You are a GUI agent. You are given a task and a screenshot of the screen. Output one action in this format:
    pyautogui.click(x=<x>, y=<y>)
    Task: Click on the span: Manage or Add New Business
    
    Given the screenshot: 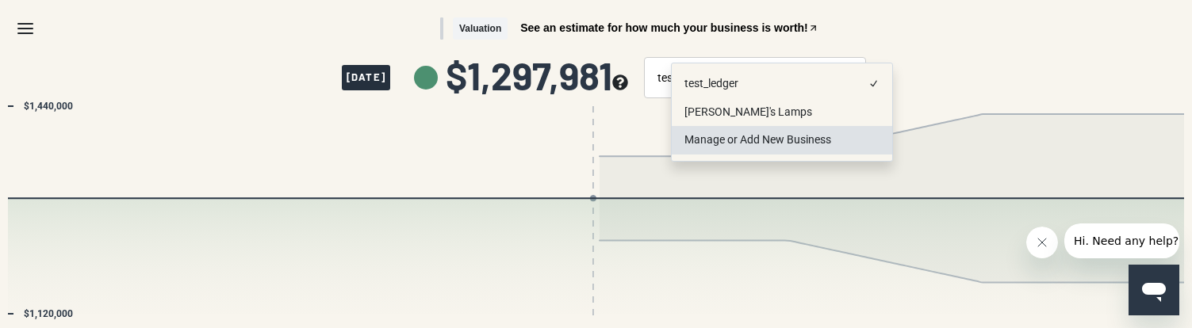 What is the action you would take?
    pyautogui.click(x=757, y=140)
    